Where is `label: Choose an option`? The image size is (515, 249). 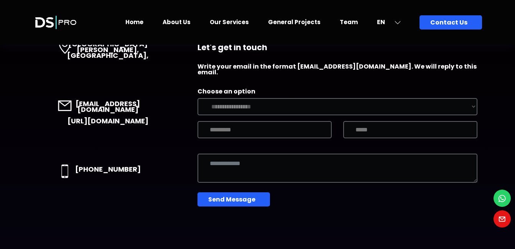 label: Choose an option is located at coordinates (226, 91).